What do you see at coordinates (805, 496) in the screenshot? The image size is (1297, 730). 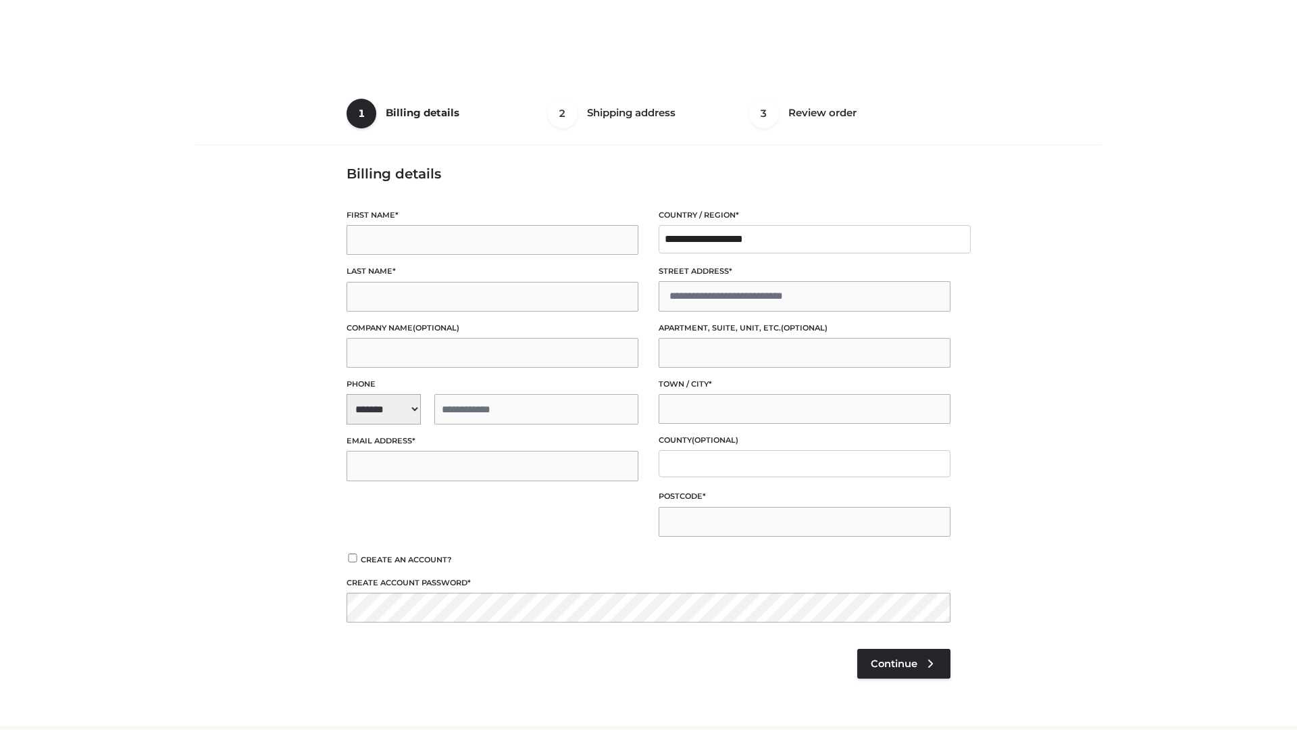 I see `label: Postcode` at bounding box center [805, 496].